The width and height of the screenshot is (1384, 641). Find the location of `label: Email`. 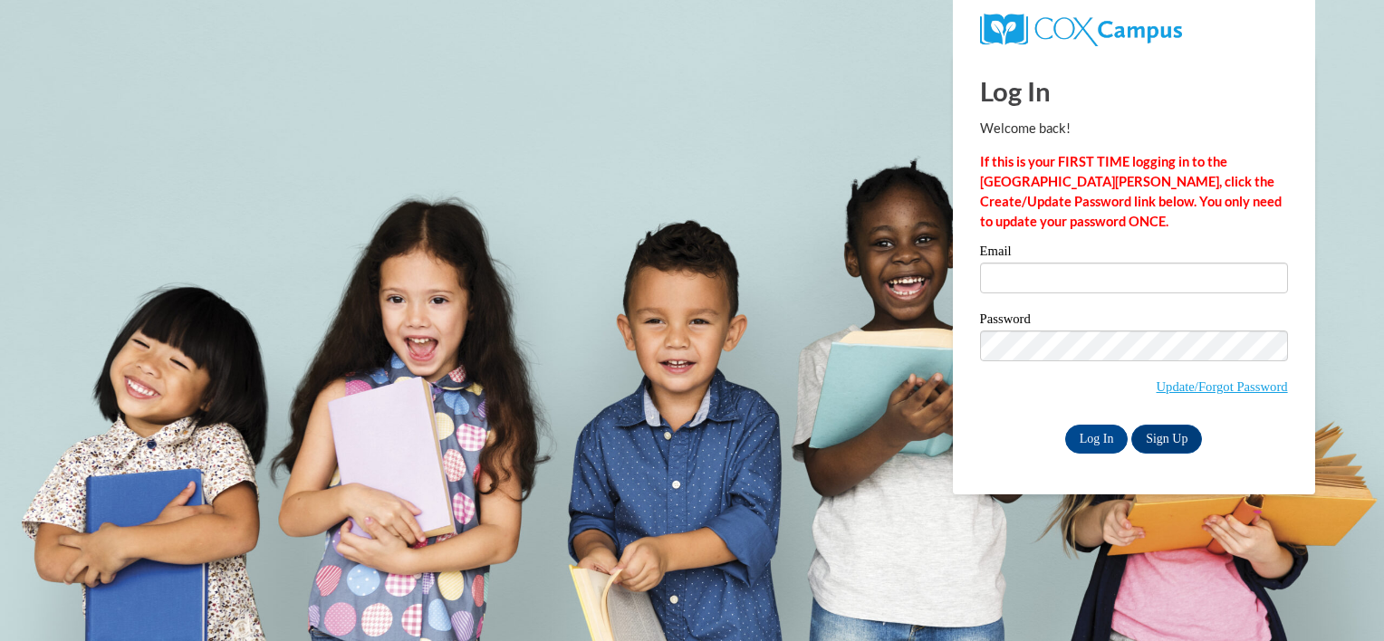

label: Email is located at coordinates (1134, 254).